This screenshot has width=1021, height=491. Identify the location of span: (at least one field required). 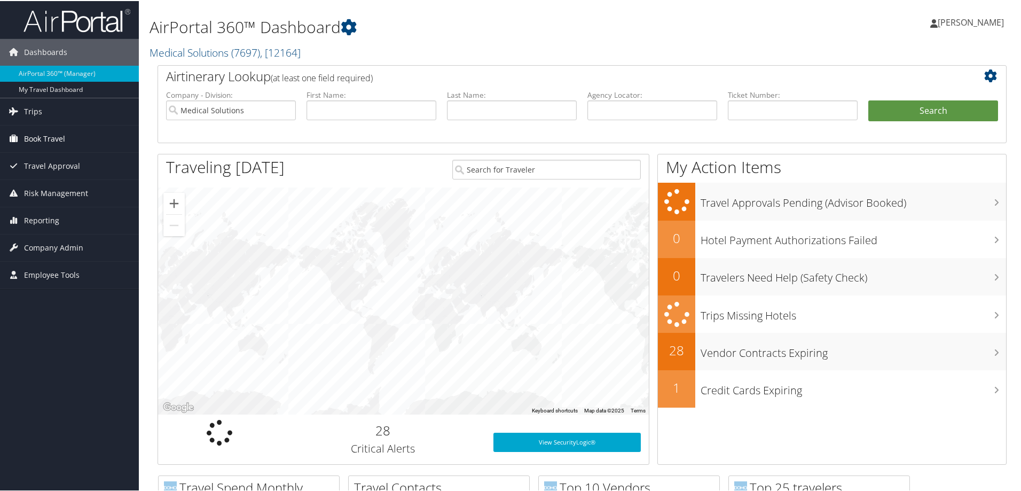
(322, 77).